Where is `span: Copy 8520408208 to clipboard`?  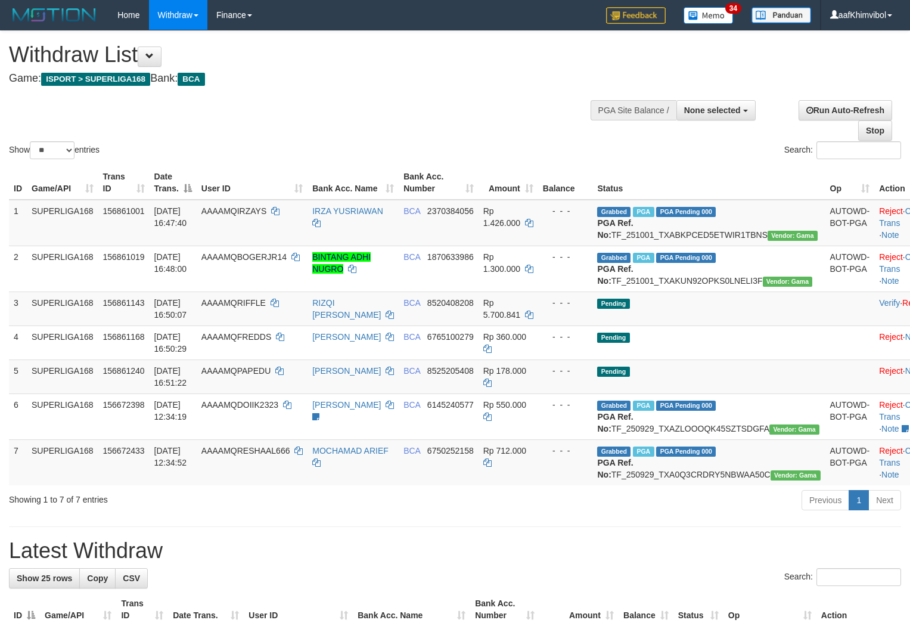
span: Copy 8520408208 to clipboard is located at coordinates (451, 303).